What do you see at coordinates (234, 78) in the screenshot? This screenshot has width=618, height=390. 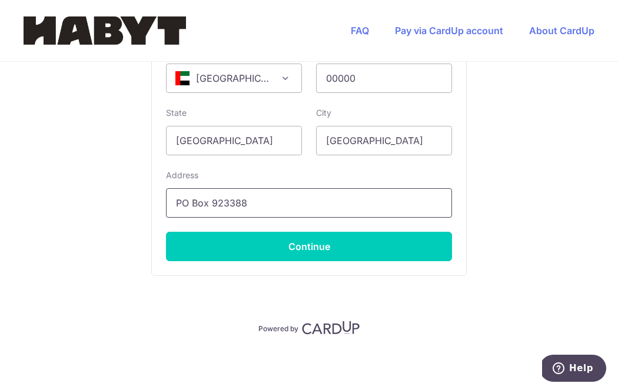 I see `span: United Arab Emirates` at bounding box center [234, 78].